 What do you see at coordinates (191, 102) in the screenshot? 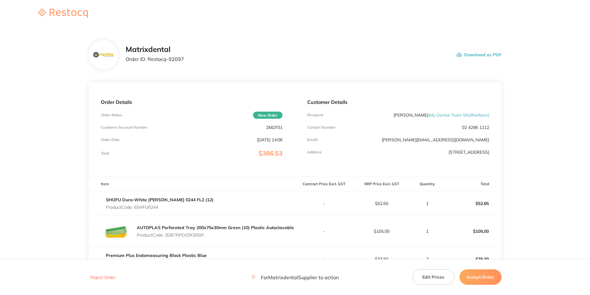
I see `p: Order Details` at bounding box center [191, 102].